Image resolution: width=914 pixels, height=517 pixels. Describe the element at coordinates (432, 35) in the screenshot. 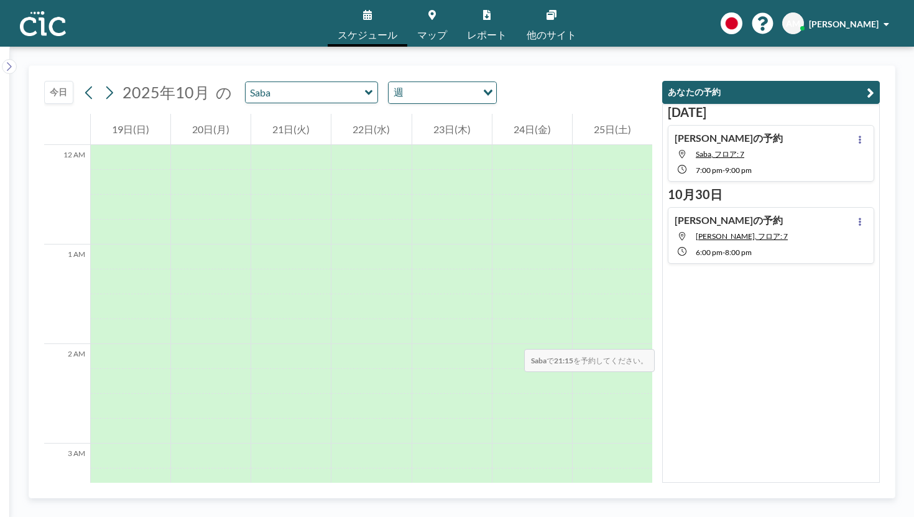

I see `span: マップ` at that location.